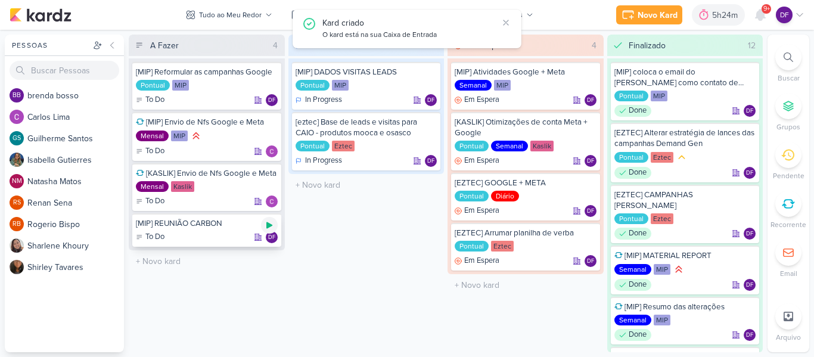 The image size is (814, 357). I want to click on div: In Progress, so click(319, 161).